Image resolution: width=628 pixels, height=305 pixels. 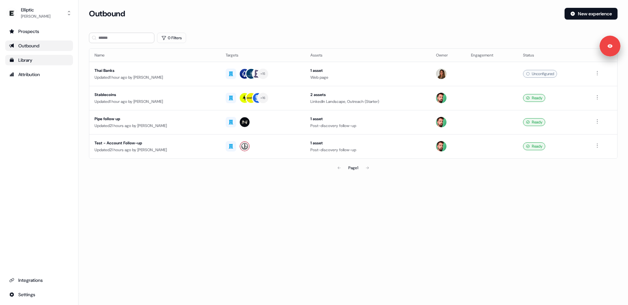 What do you see at coordinates (368, 78) in the screenshot?
I see `div: Web page` at bounding box center [368, 78].